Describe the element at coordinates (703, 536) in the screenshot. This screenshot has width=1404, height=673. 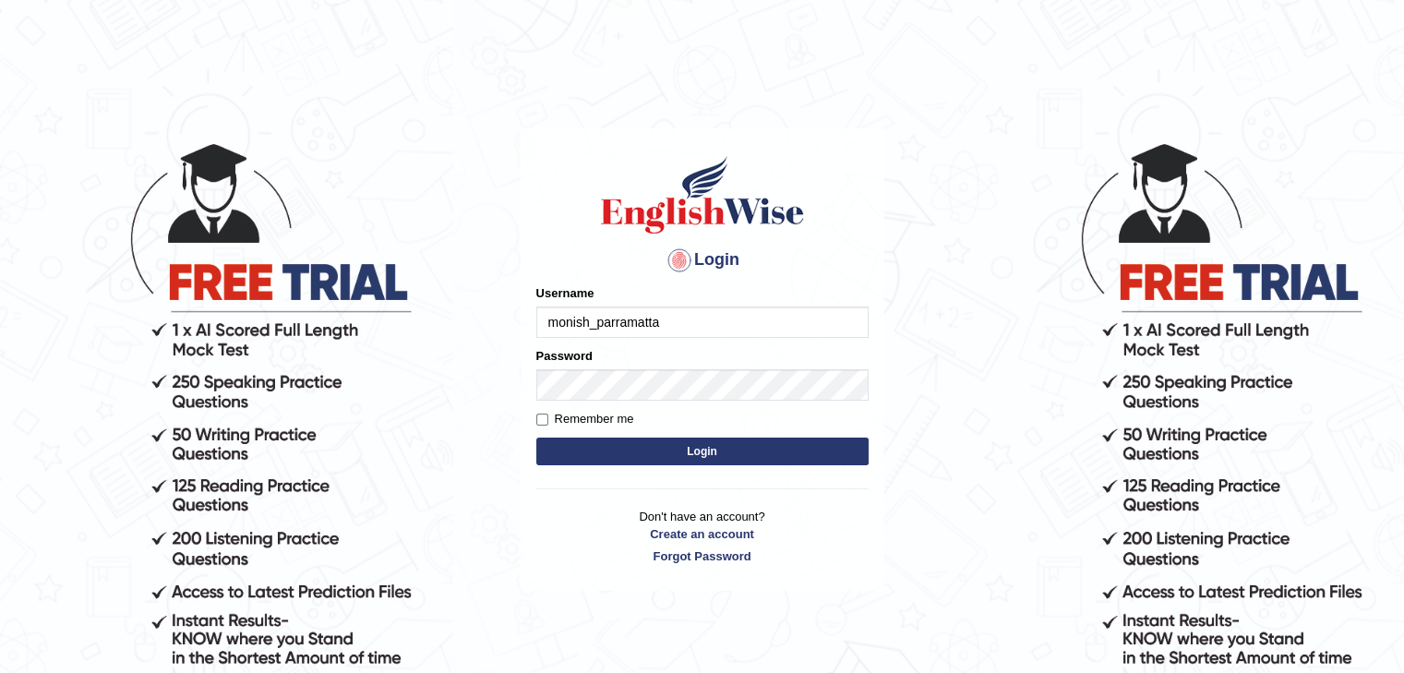
I see `p: Don't have an account?` at that location.